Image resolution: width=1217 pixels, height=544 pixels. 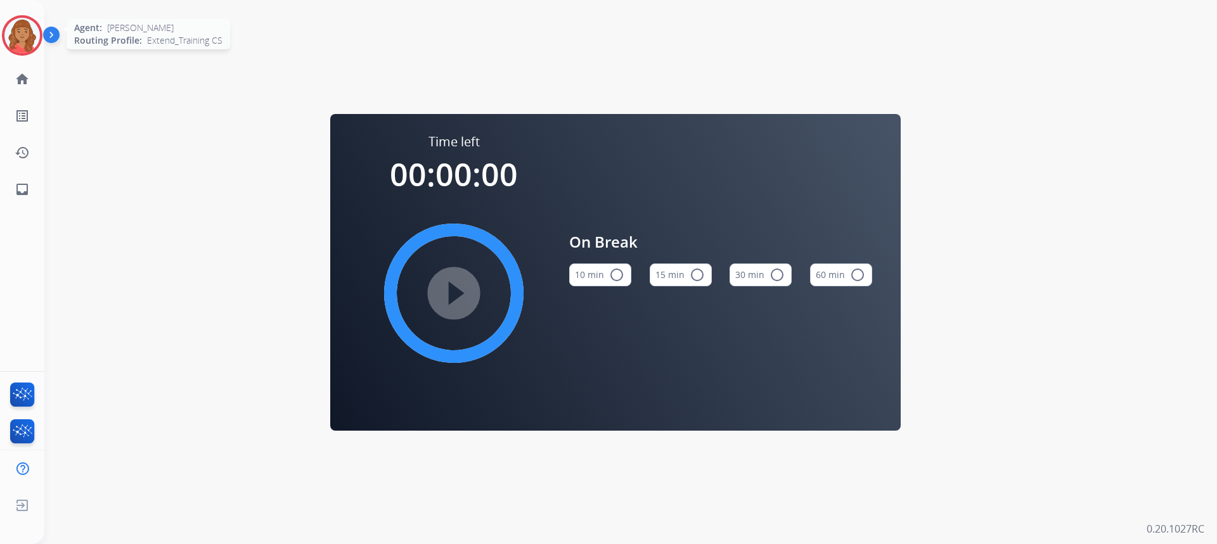 What do you see at coordinates (22, 189) in the screenshot?
I see `mat-icon: inbox` at bounding box center [22, 189].